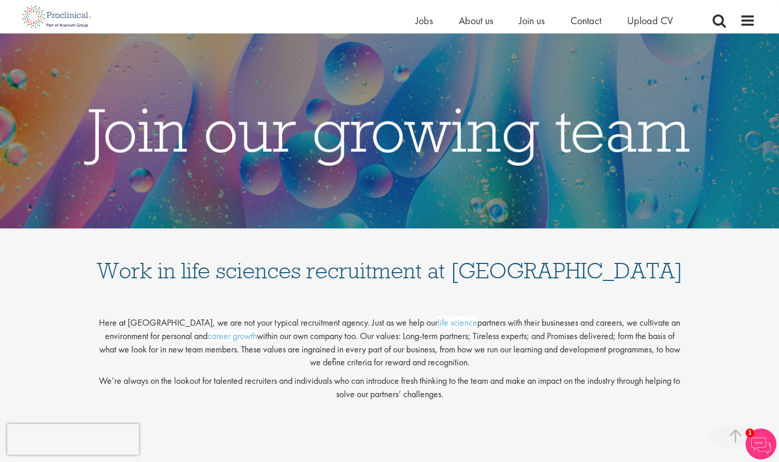 This screenshot has height=462, width=779. What do you see at coordinates (532, 21) in the screenshot?
I see `span: Join us` at bounding box center [532, 21].